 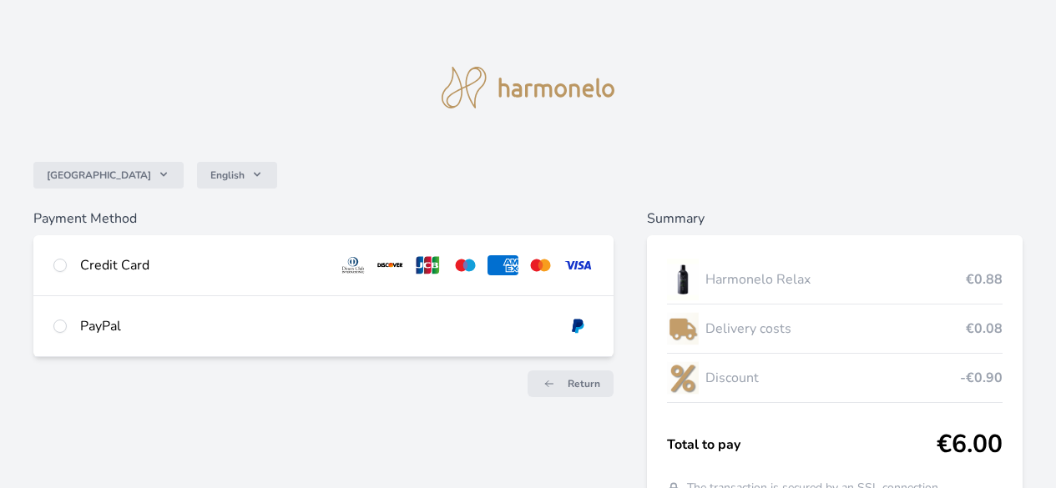 What do you see at coordinates (427, 265) in the screenshot?
I see `img: jcb.svg` at bounding box center [427, 265].